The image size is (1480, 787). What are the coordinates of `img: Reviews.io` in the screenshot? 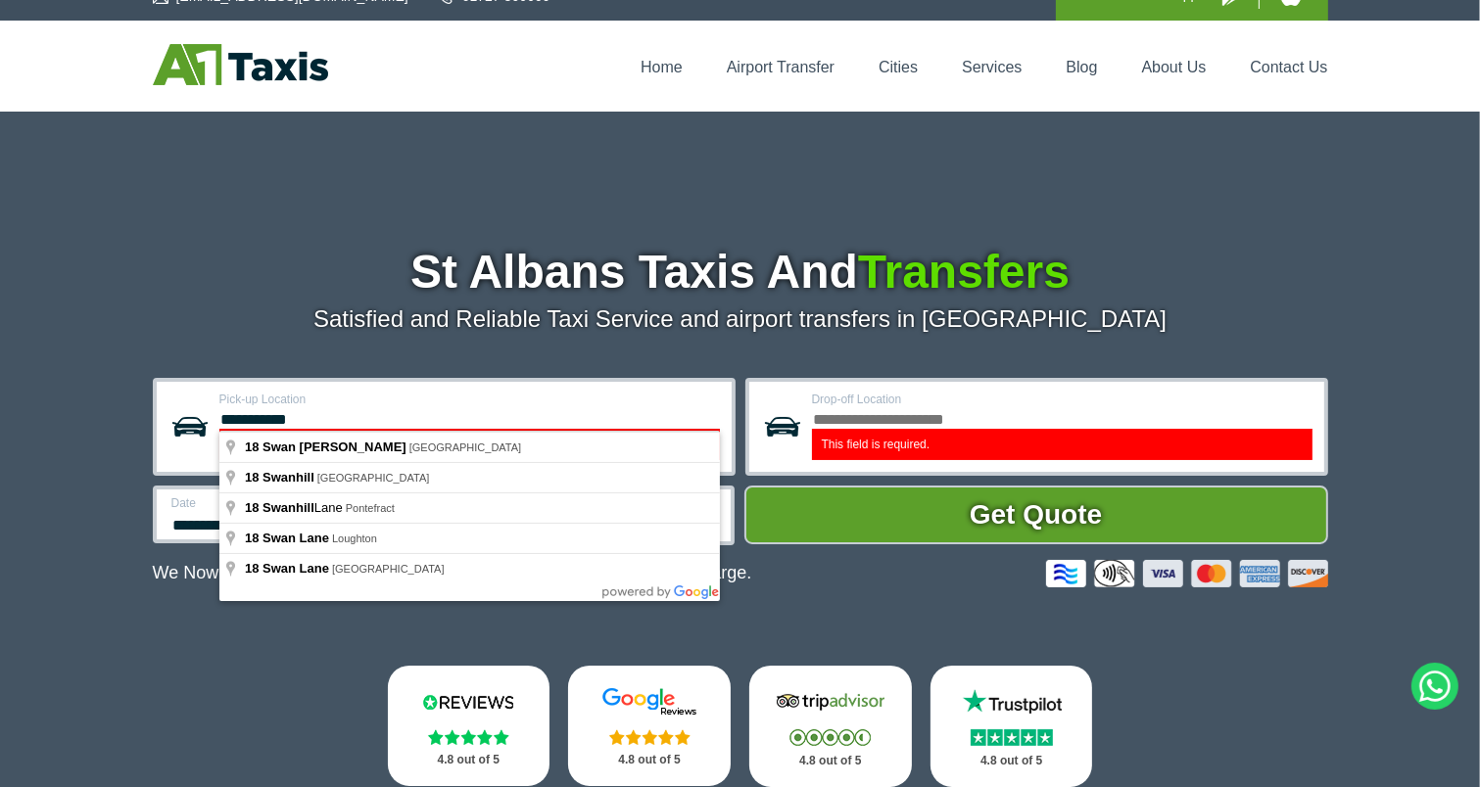 It's located at (468, 702).